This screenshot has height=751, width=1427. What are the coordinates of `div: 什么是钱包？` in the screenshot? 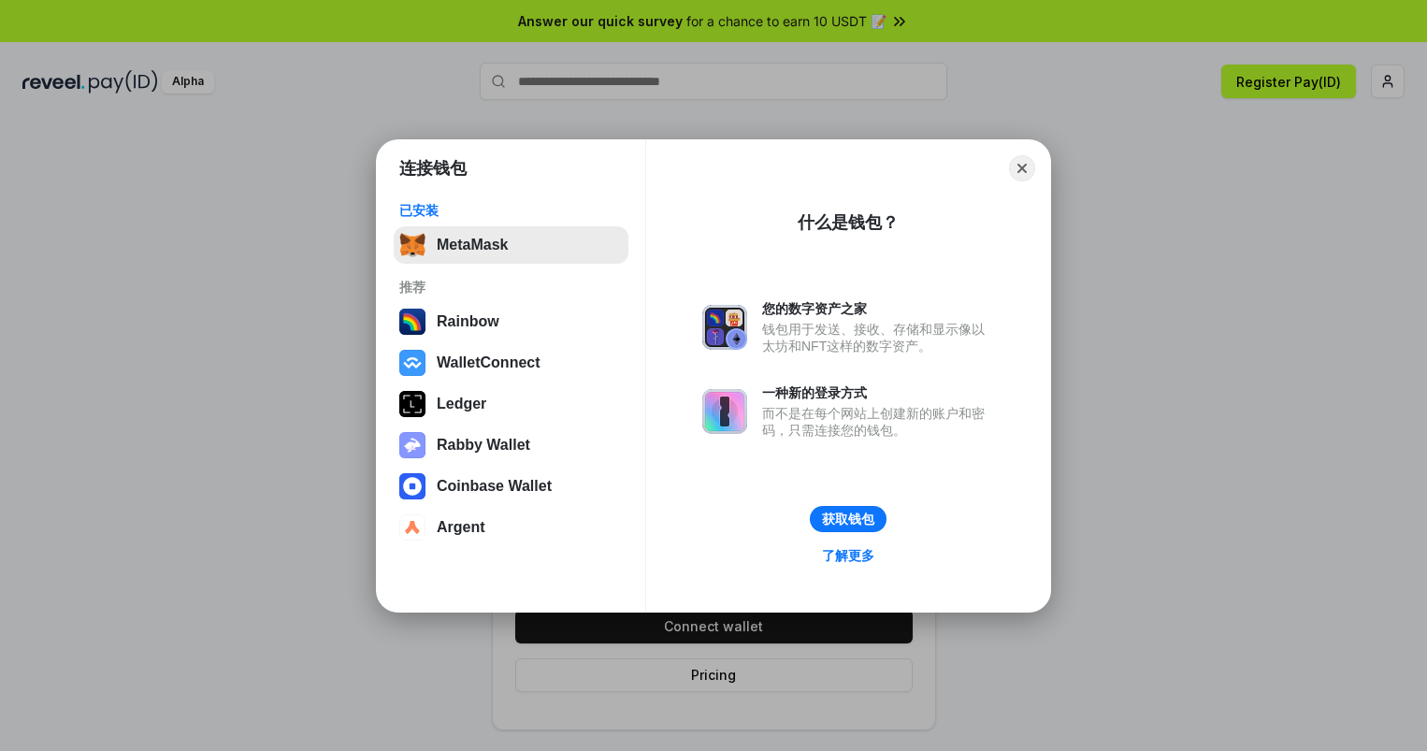 It's located at (848, 223).